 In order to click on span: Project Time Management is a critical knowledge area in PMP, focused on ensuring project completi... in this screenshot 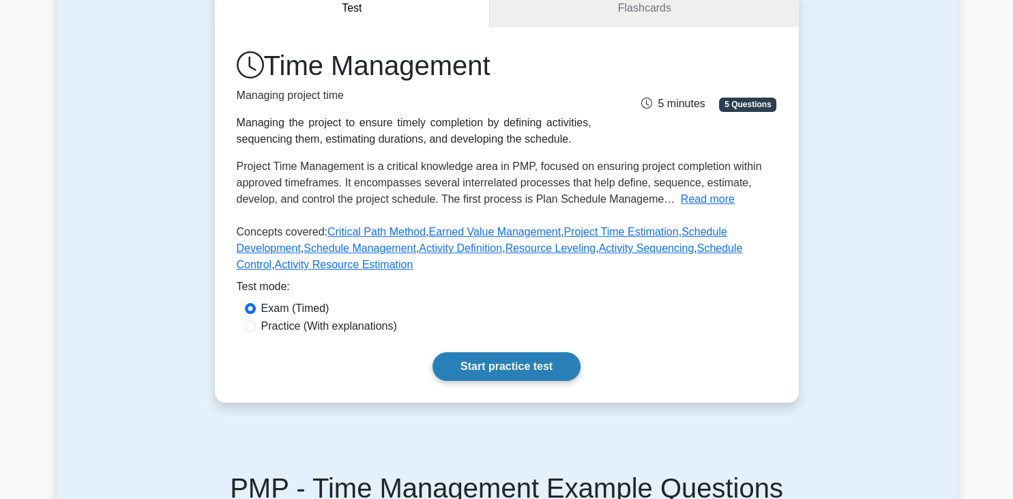, I will do `click(499, 182)`.